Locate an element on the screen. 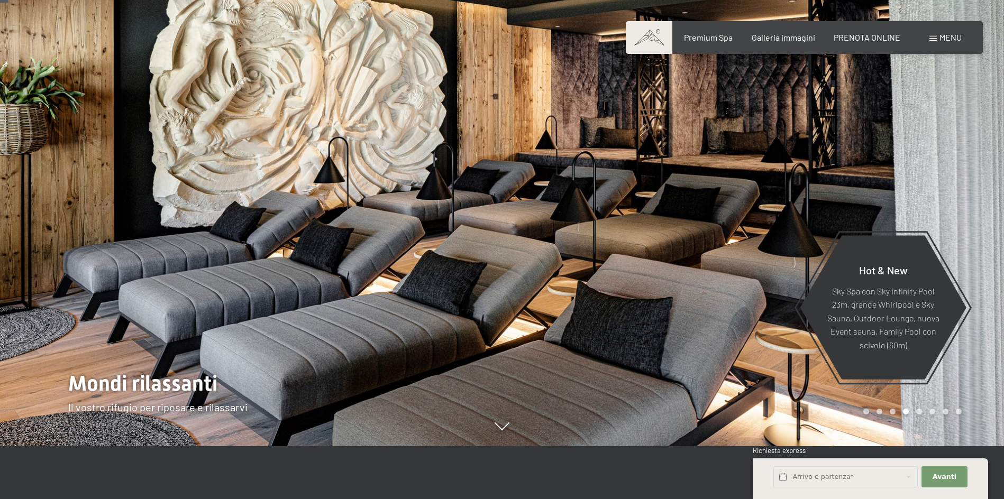  div: Carousel Page 7 is located at coordinates (946, 412).